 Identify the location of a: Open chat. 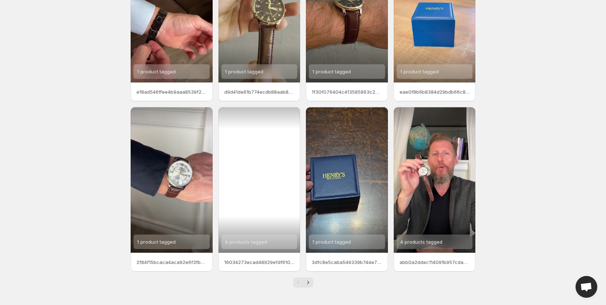
(586, 287).